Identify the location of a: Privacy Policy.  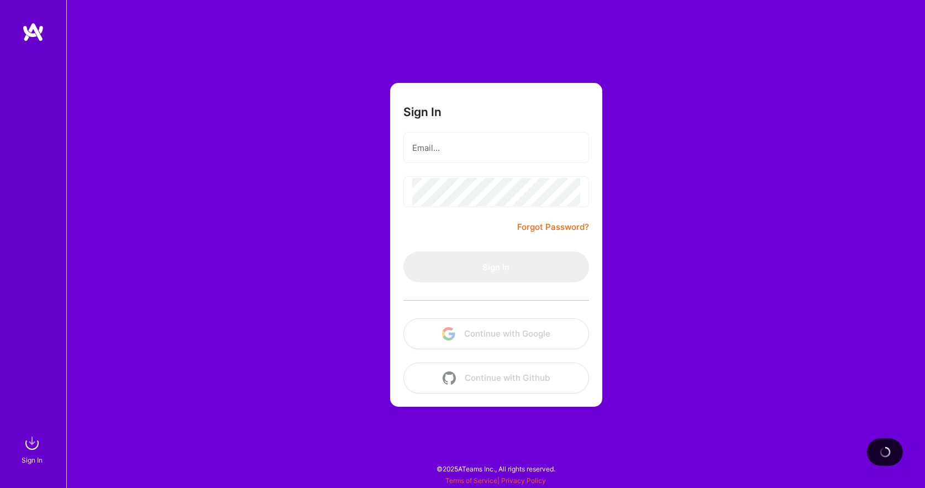
(523, 480).